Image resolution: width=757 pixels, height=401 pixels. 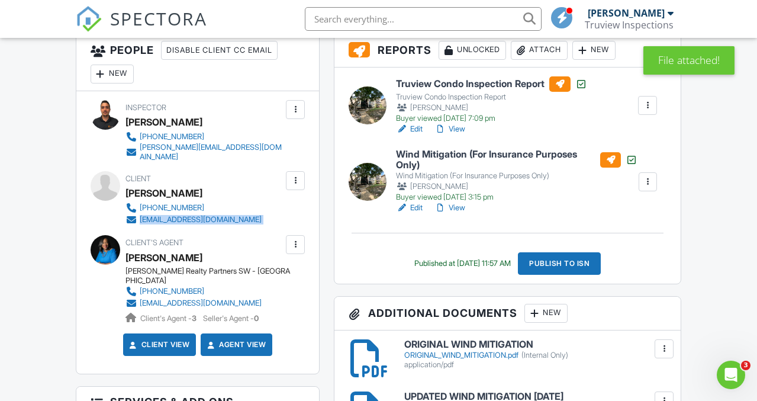 What do you see at coordinates (256, 318) in the screenshot?
I see `strong: 0` at bounding box center [256, 318].